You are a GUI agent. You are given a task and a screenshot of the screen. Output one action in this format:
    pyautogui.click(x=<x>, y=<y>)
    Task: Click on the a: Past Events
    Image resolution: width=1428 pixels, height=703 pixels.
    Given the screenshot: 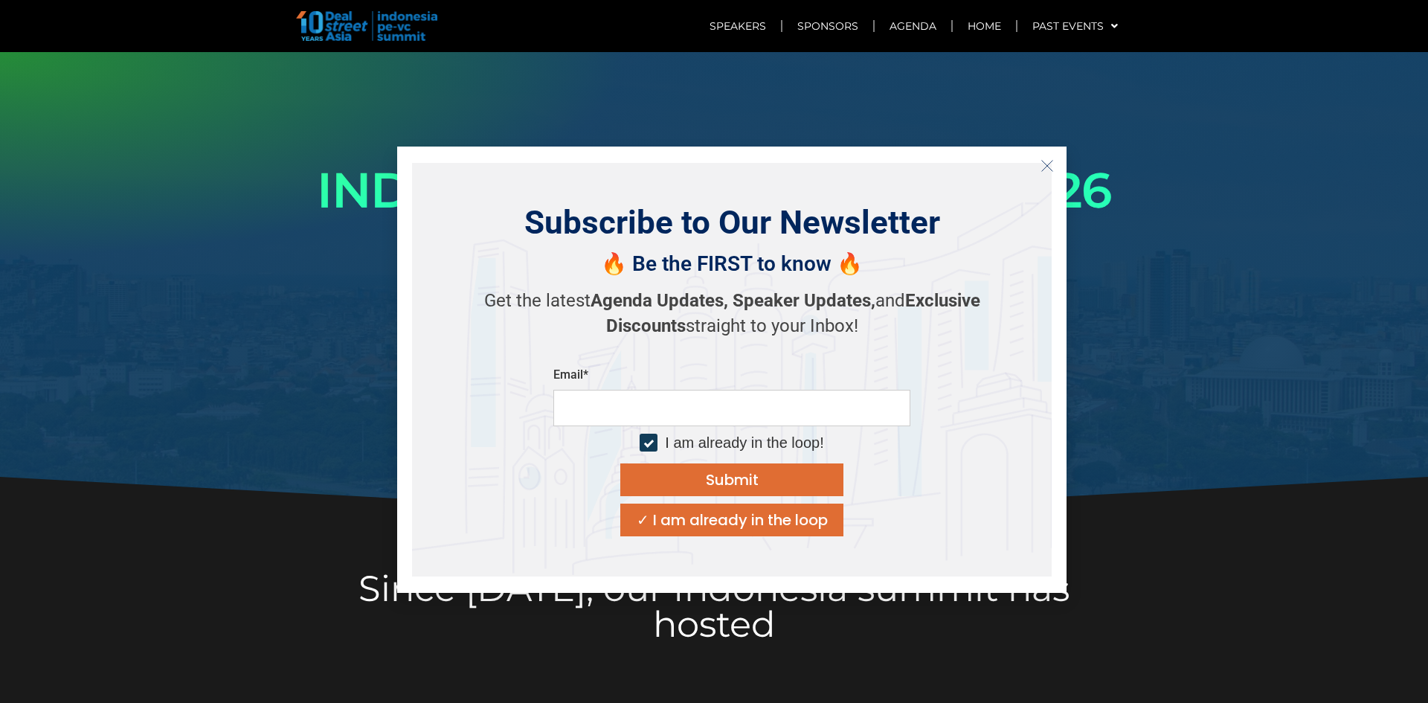 What is the action you would take?
    pyautogui.click(x=1075, y=26)
    